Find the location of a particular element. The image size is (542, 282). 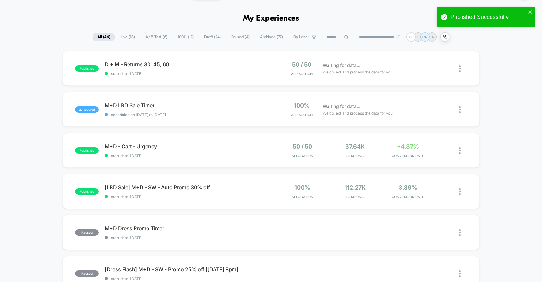

span: By Label is located at coordinates (301, 37).